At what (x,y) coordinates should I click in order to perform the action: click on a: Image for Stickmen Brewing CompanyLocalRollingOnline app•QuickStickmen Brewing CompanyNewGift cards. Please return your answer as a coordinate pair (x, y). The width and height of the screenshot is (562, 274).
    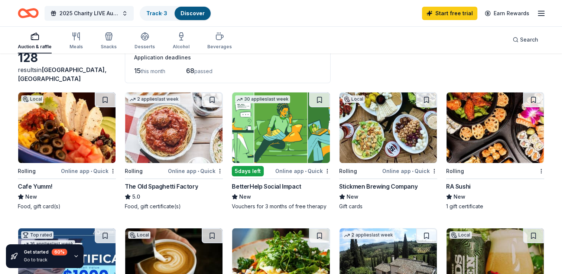
    Looking at the image, I should click on (388, 151).